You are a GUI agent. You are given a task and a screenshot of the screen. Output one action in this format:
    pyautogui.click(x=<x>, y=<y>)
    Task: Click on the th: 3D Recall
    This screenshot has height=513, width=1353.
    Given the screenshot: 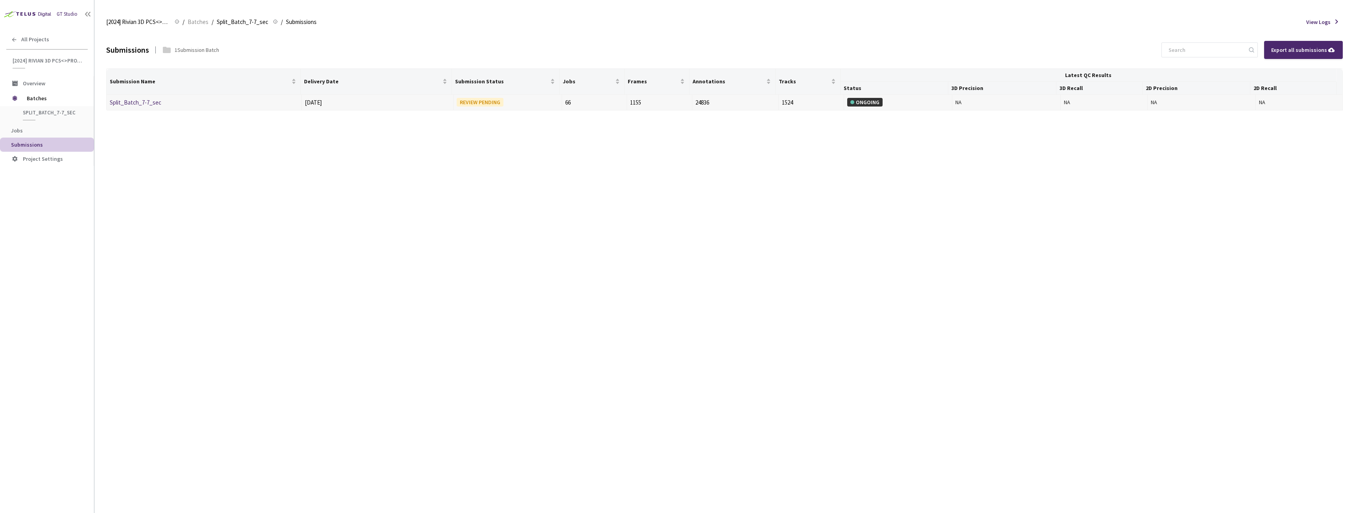 What is the action you would take?
    pyautogui.click(x=1100, y=88)
    